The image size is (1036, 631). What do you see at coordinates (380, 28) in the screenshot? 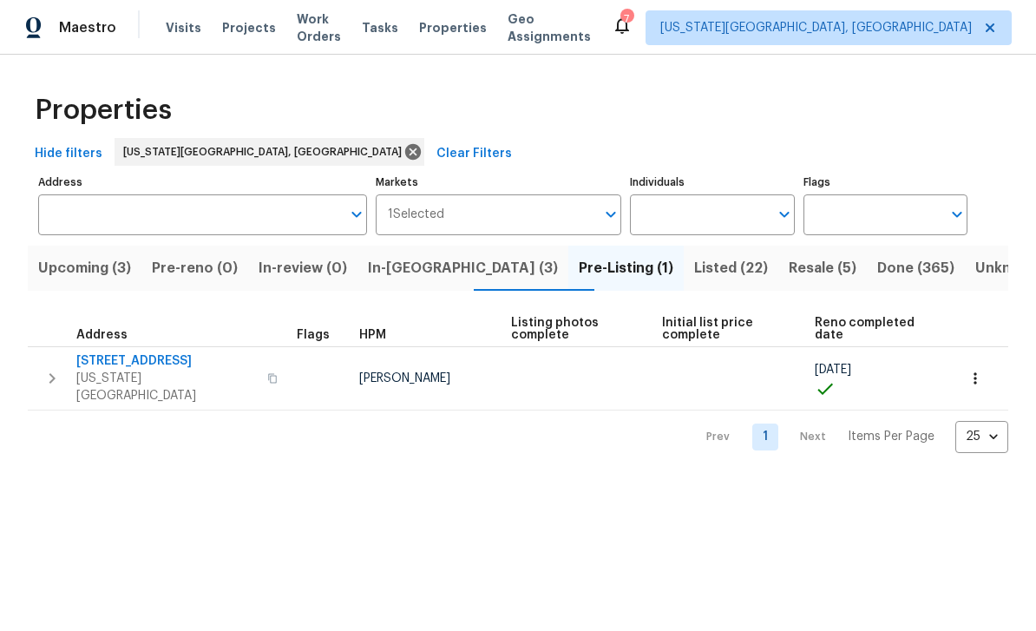
I see `span: Tasks` at bounding box center [380, 28].